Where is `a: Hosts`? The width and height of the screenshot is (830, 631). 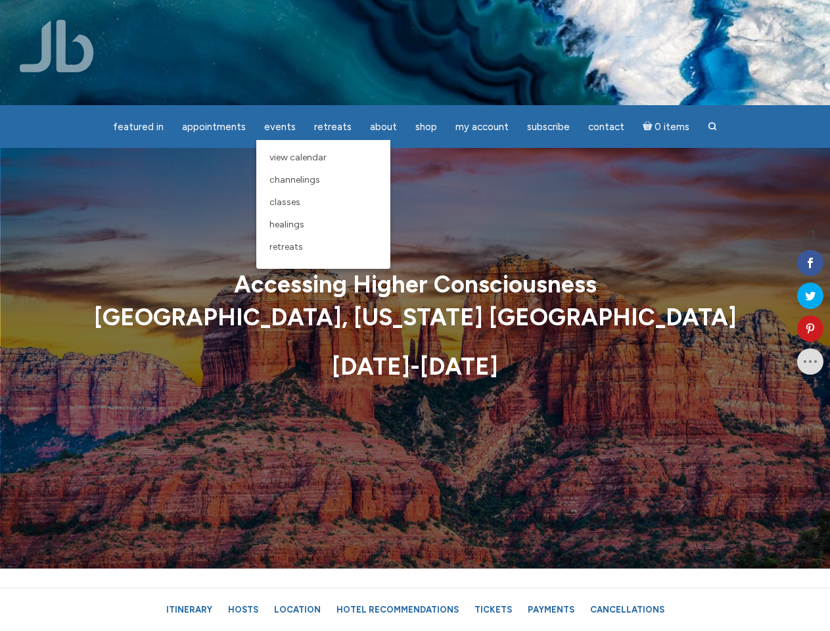
a: Hosts is located at coordinates (243, 609).